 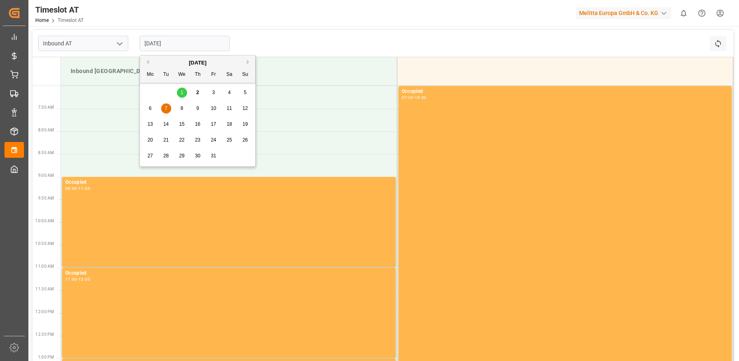 I want to click on div: Choose Wednesday, October 8th, 2025, so click(x=182, y=108).